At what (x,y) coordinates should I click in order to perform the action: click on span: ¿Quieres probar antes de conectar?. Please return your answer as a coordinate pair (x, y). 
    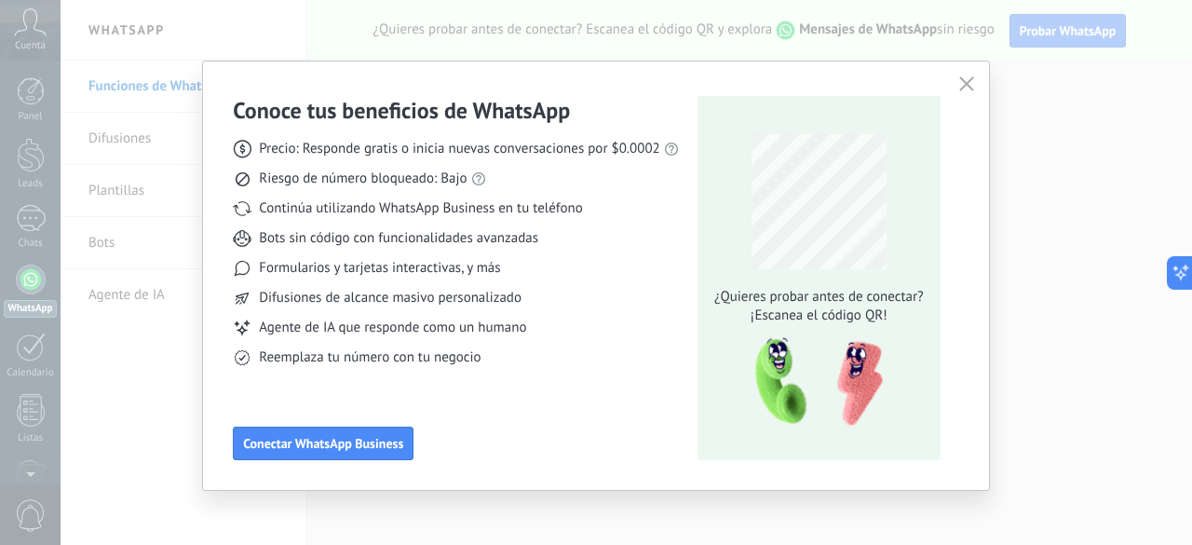
    Looking at the image, I should click on (818, 297).